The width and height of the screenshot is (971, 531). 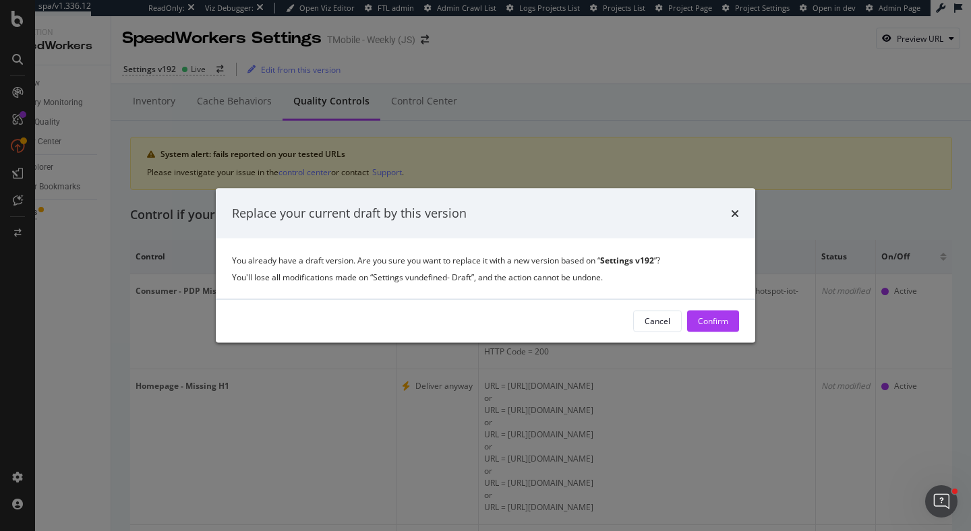 What do you see at coordinates (627, 260) in the screenshot?
I see `b: Settings v192` at bounding box center [627, 260].